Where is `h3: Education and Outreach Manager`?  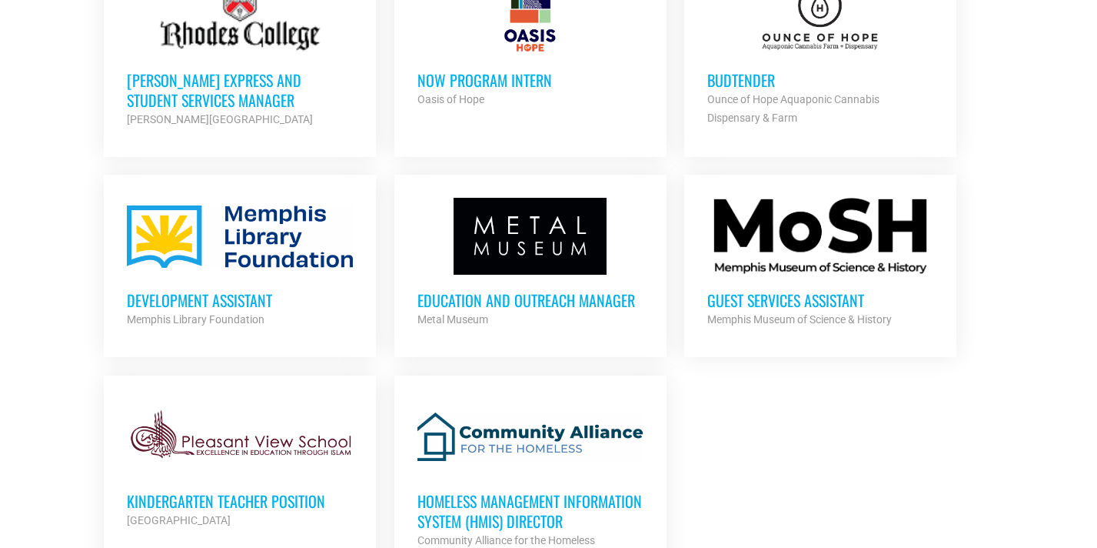
h3: Education and Outreach Manager is located at coordinates (531, 300).